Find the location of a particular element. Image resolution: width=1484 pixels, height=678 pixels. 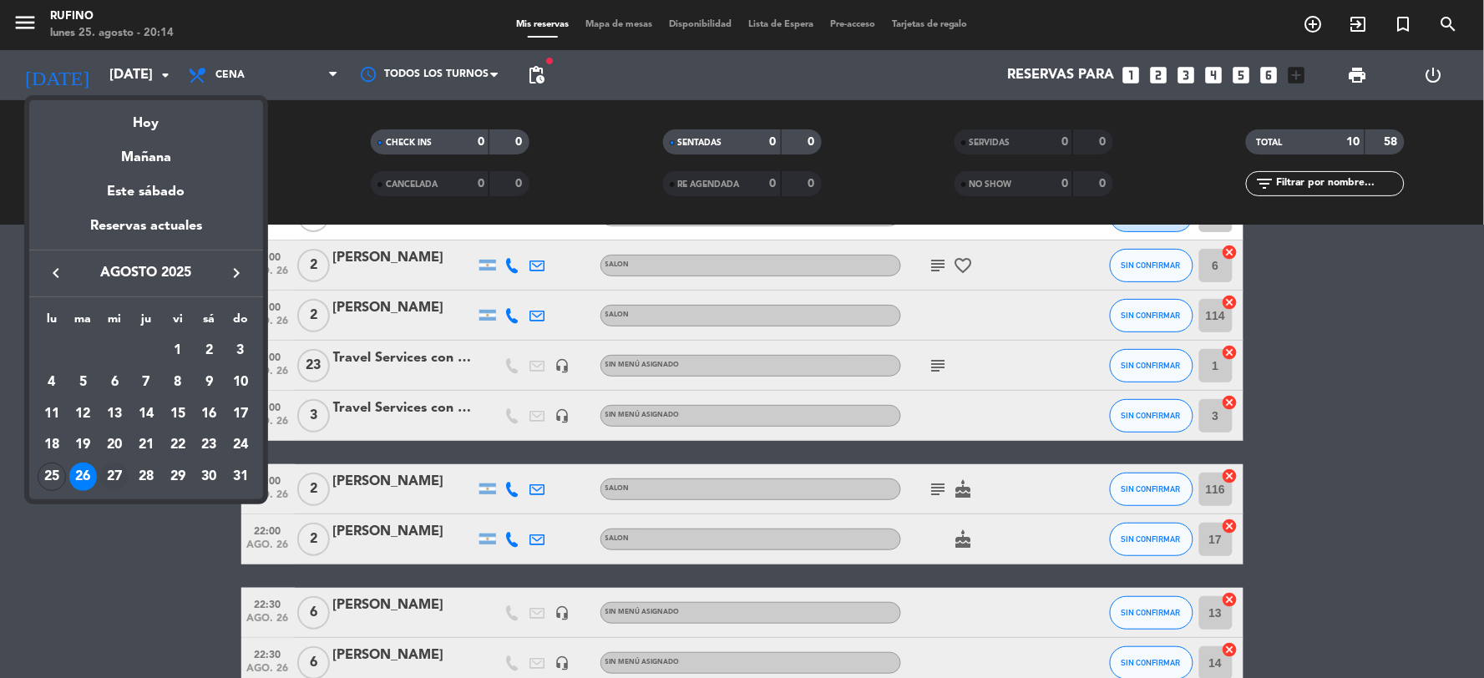

div: Mañana is located at coordinates (146, 151).